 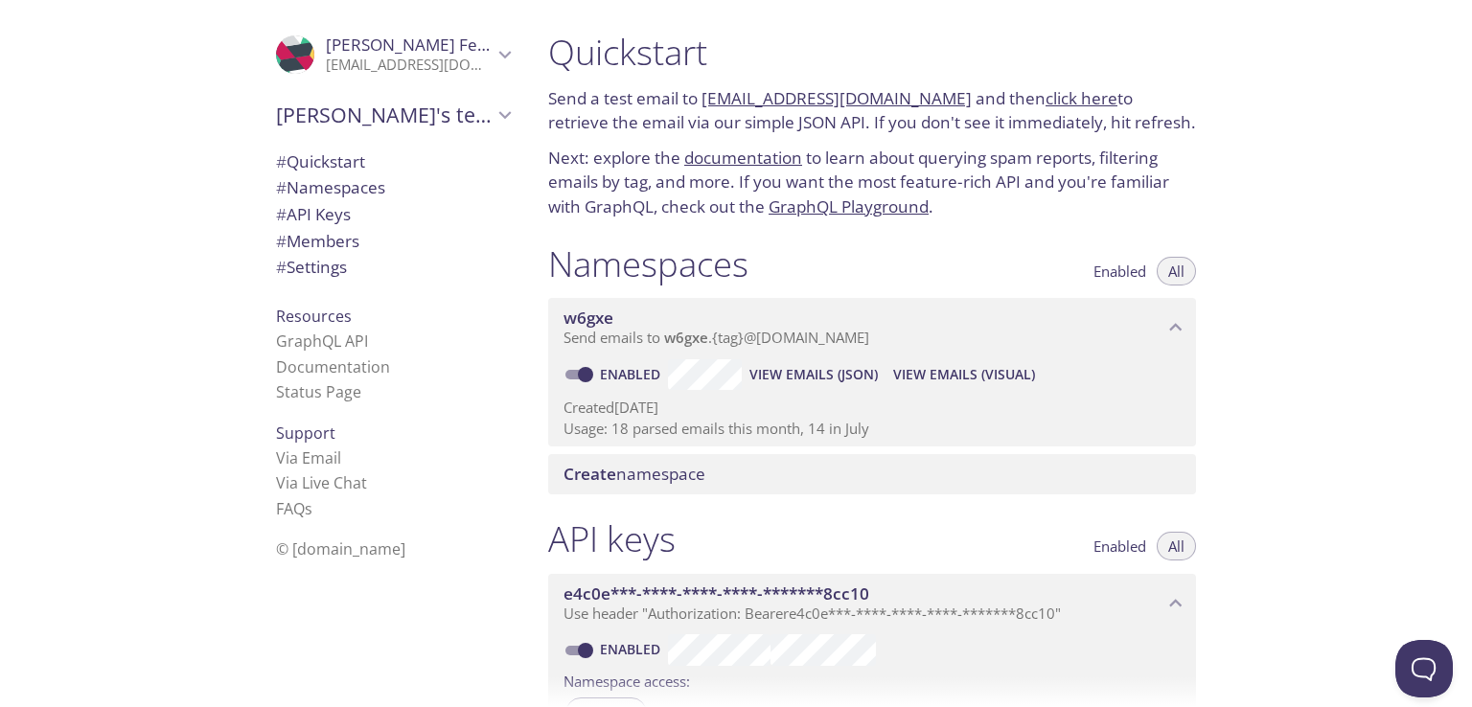 What do you see at coordinates (872, 428) in the screenshot?
I see `p: Usage: 18 parsed emails this month, 14 in July` at bounding box center [872, 428].